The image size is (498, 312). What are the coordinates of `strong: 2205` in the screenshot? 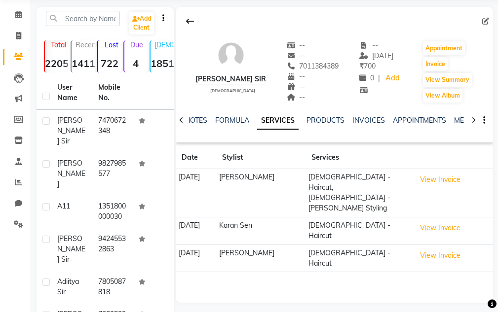 It's located at (57, 63).